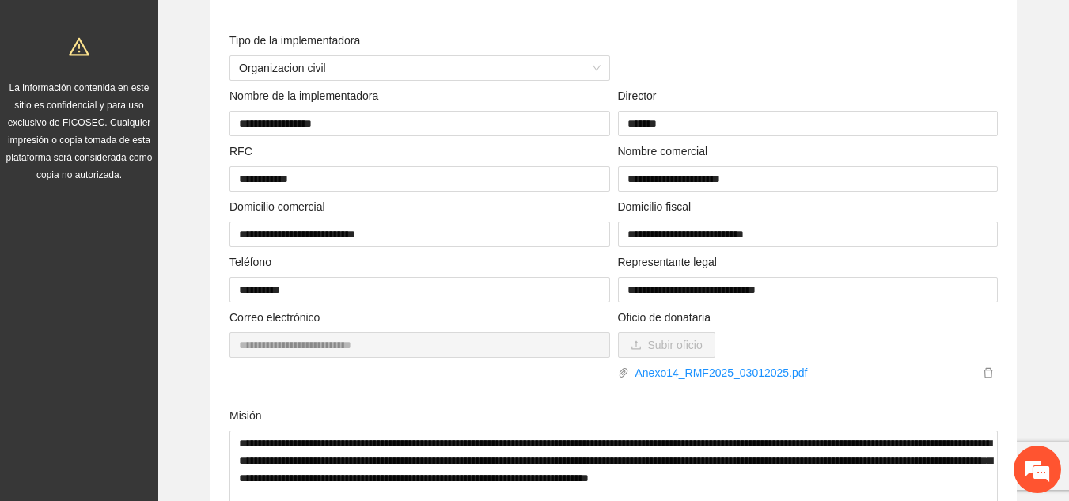 This screenshot has height=501, width=1069. I want to click on textarea: Escriba su mensaje y pulse “Intro”, so click(154, 361).